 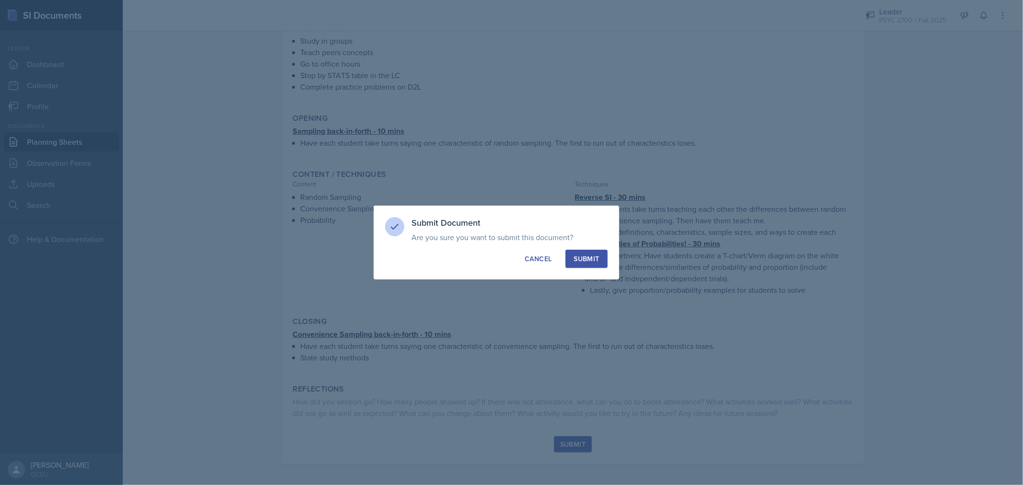 I want to click on div: Cancel, so click(x=538, y=259).